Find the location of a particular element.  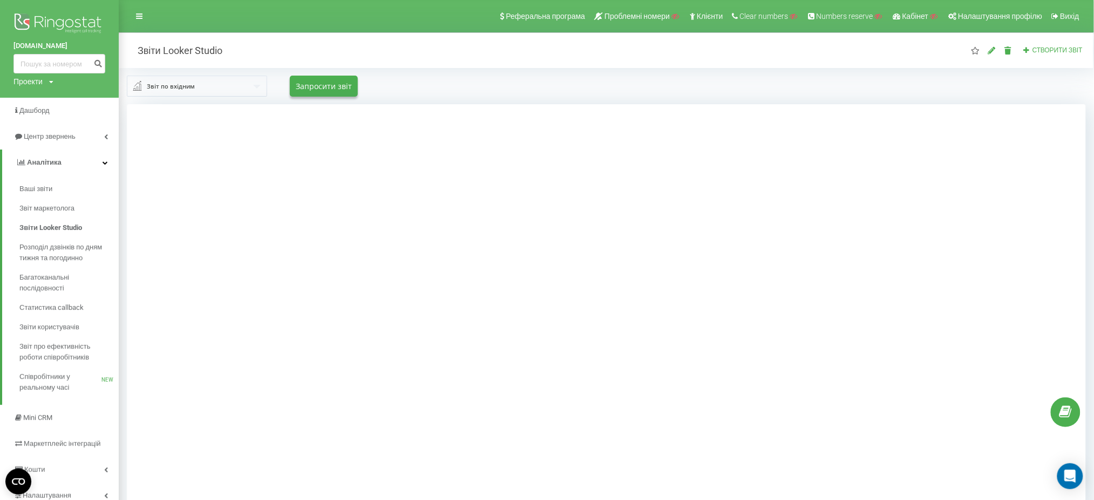

span: Центр звернень is located at coordinates (50, 136).